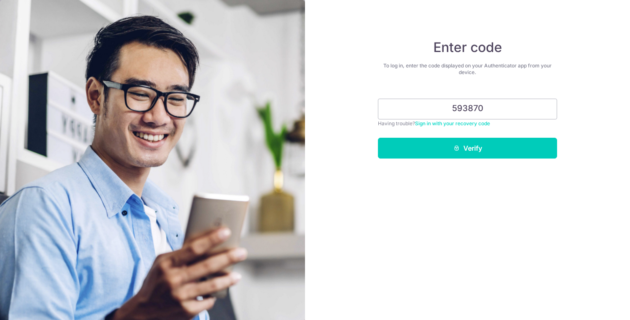  What do you see at coordinates (468, 124) in the screenshot?
I see `div: Having trouble?` at bounding box center [468, 124].